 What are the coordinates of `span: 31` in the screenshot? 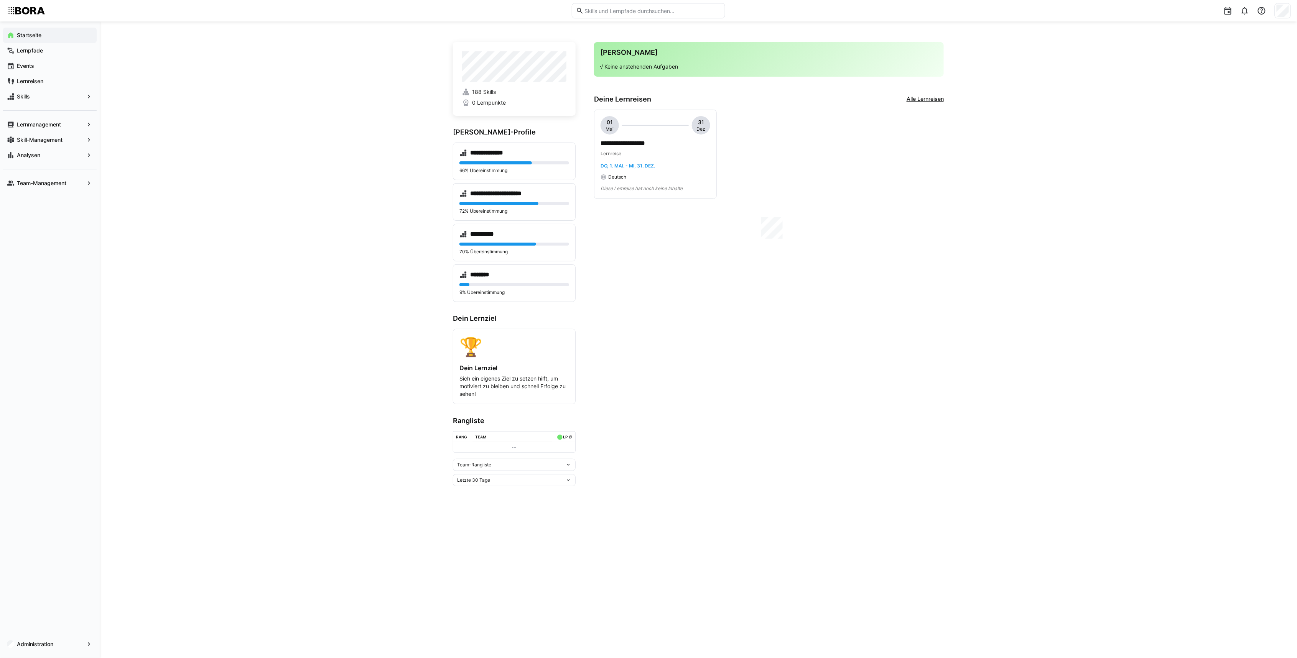 It's located at (701, 122).